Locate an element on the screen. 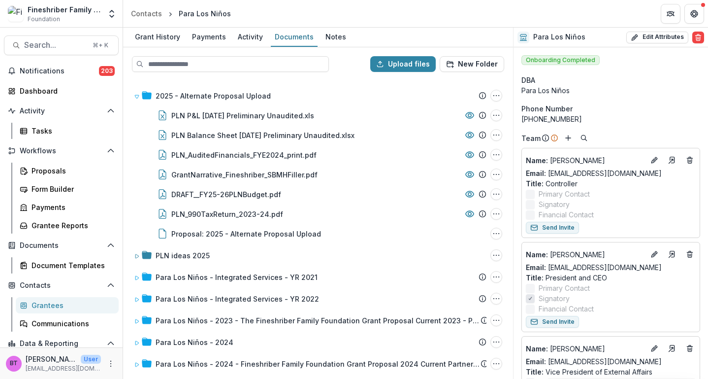 The image size is (708, 379). span: Notifications is located at coordinates (59, 71).